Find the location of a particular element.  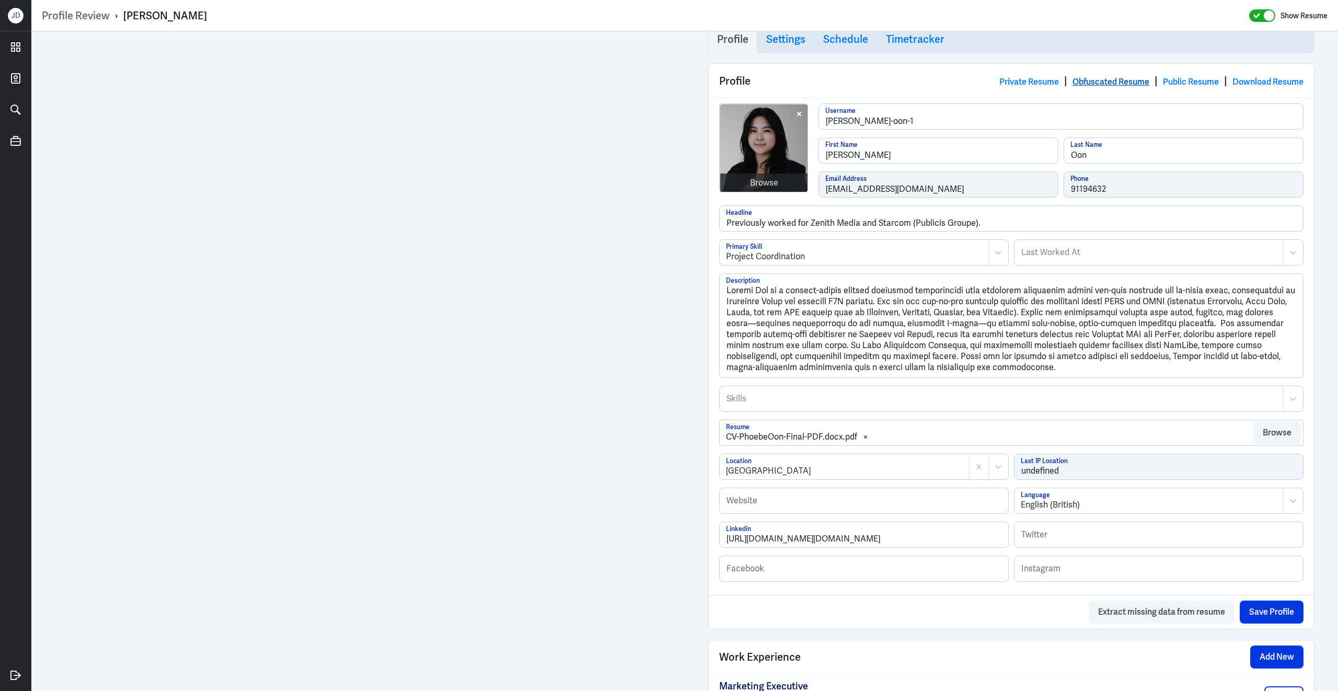

h3: Schedule is located at coordinates (846, 39).